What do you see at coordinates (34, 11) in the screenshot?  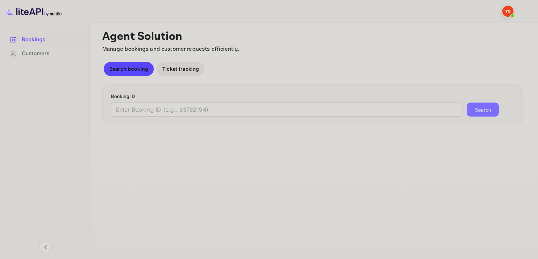 I see `img: LiteAPI logo` at bounding box center [34, 11].